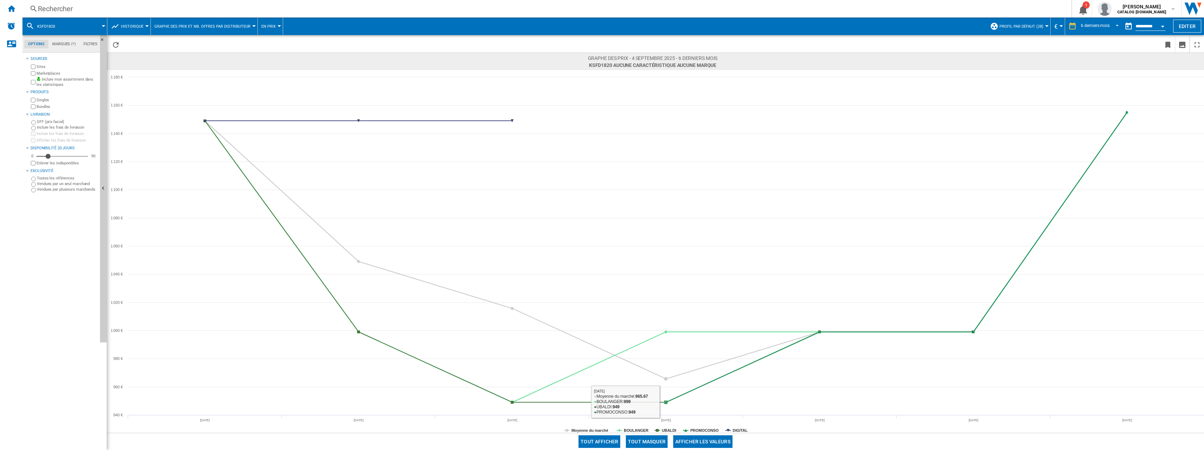  Describe the element at coordinates (67, 189) in the screenshot. I see `label: Vendues par plusieurs marchands` at that location.